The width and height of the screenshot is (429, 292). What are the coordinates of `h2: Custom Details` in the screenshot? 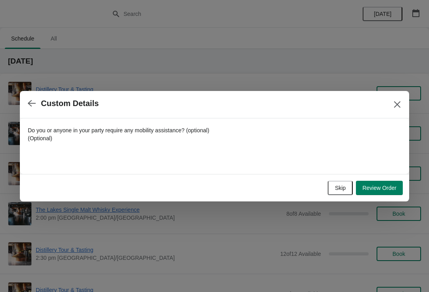 It's located at (70, 103).